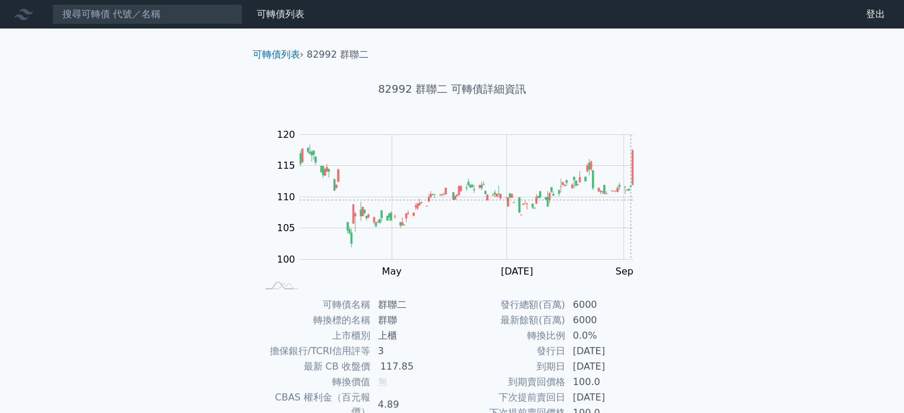  What do you see at coordinates (286, 259) in the screenshot?
I see `tspan: 100` at bounding box center [286, 259].